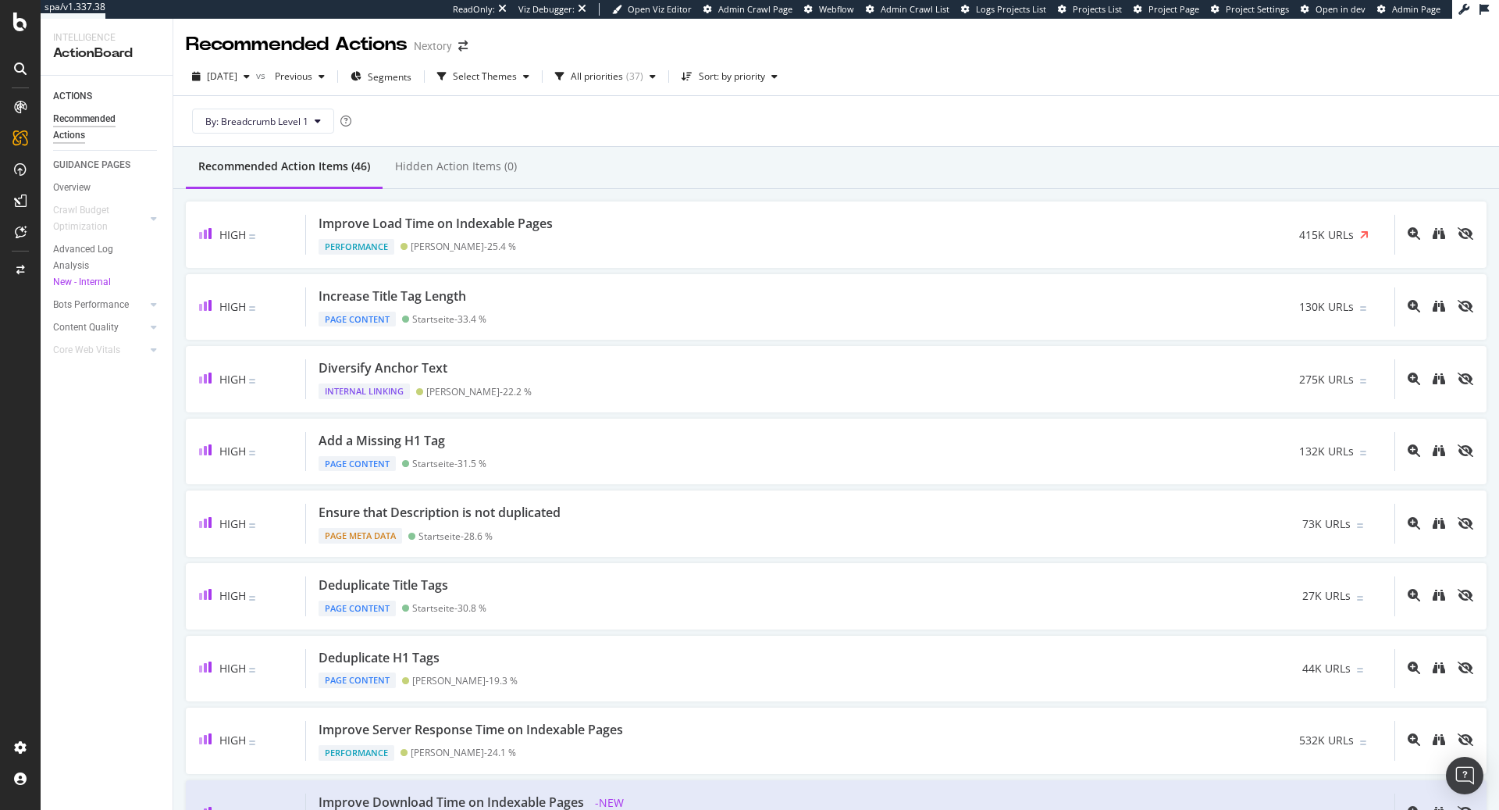 The height and width of the screenshot is (810, 1499). Describe the element at coordinates (107, 265) in the screenshot. I see `a: Advanced Log AnalysisNew - Internal` at that location.